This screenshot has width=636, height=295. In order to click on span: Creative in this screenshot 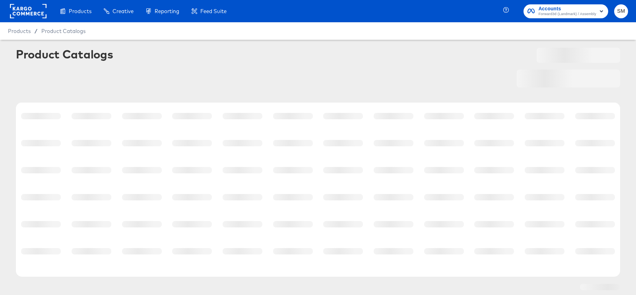, I will do `click(123, 11)`.